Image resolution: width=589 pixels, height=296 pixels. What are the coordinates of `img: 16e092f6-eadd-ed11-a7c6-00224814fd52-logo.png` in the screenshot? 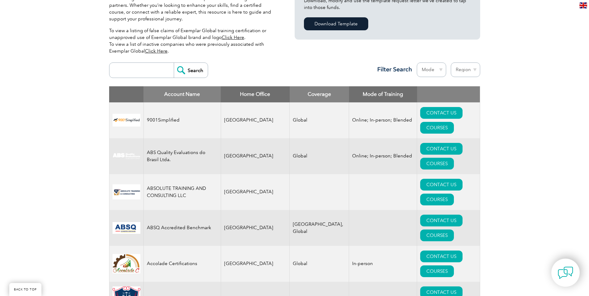 It's located at (126, 192).